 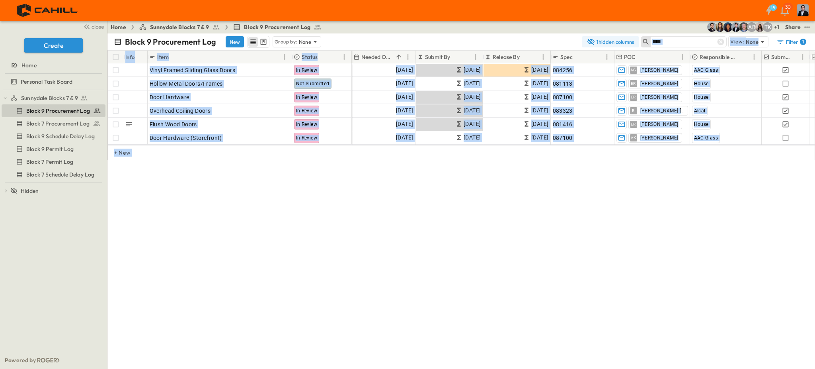 I want to click on span: Vinyl Framed Sliding Glass Doors, so click(x=193, y=70).